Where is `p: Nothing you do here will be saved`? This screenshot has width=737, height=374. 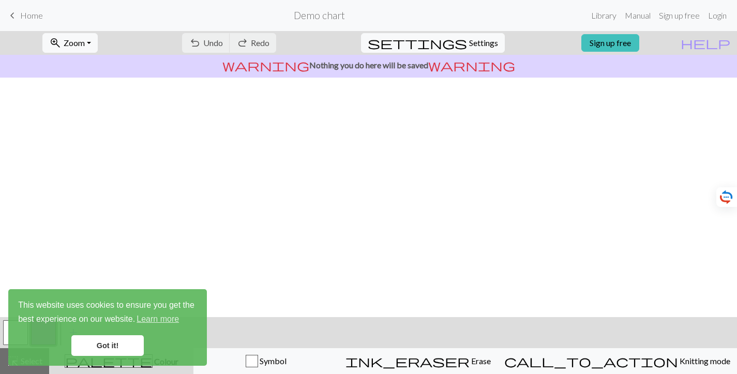 p: Nothing you do here will be saved is located at coordinates (368, 65).